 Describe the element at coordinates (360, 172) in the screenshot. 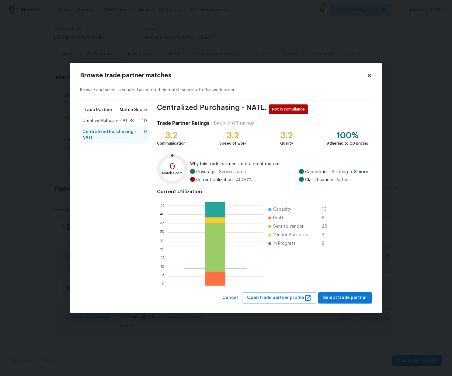

I see `span: + 3 more` at that location.